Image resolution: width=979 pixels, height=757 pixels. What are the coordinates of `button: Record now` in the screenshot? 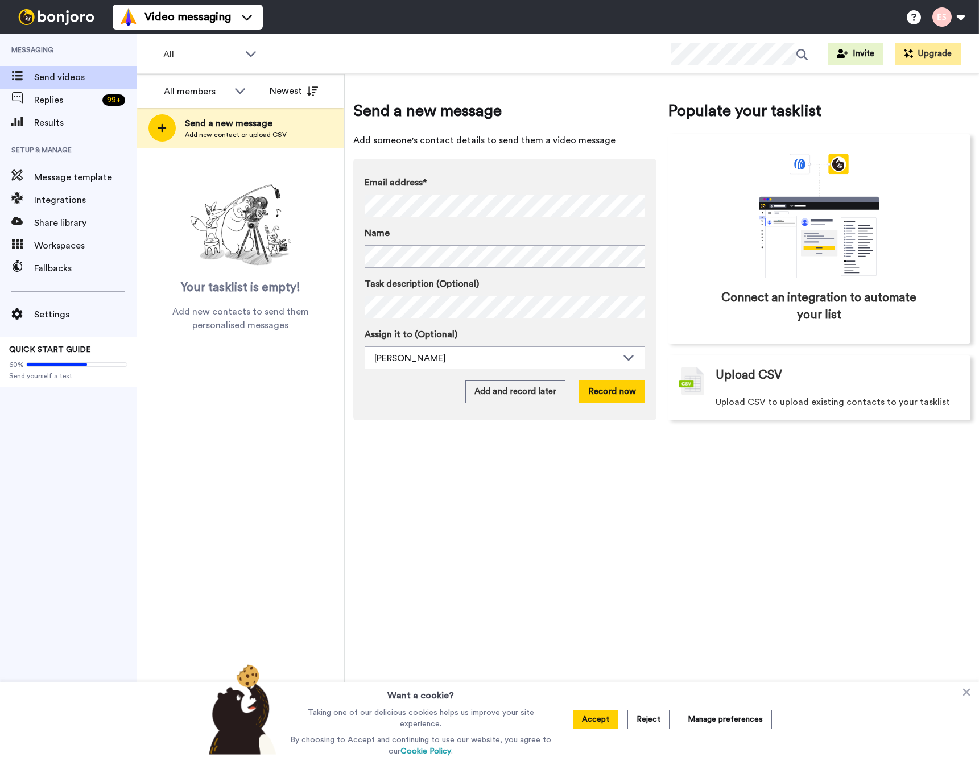 It's located at (612, 392).